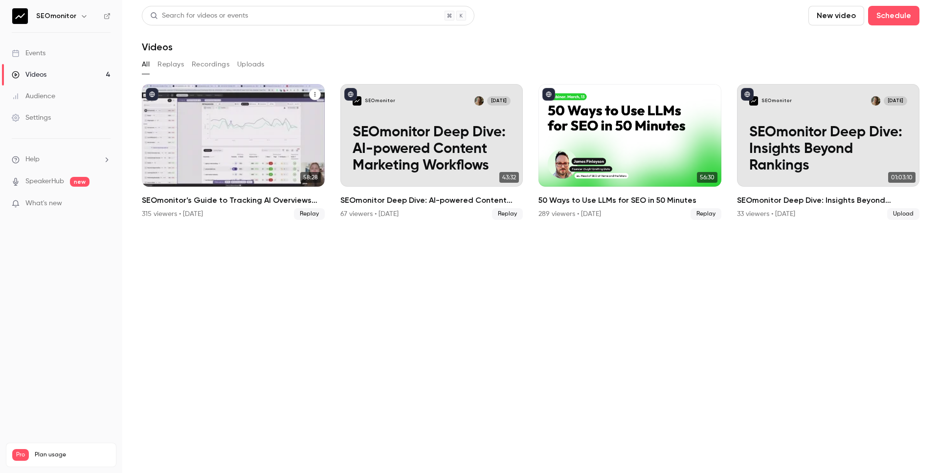 The height and width of the screenshot is (473, 939). Describe the element at coordinates (20, 16) in the screenshot. I see `img: SEOmonitor` at that location.